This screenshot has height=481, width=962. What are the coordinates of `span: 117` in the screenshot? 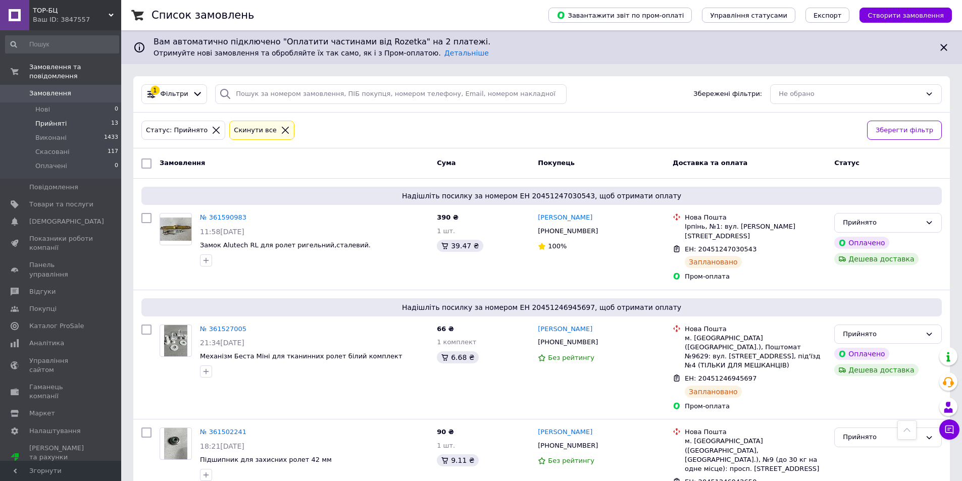 It's located at (113, 152).